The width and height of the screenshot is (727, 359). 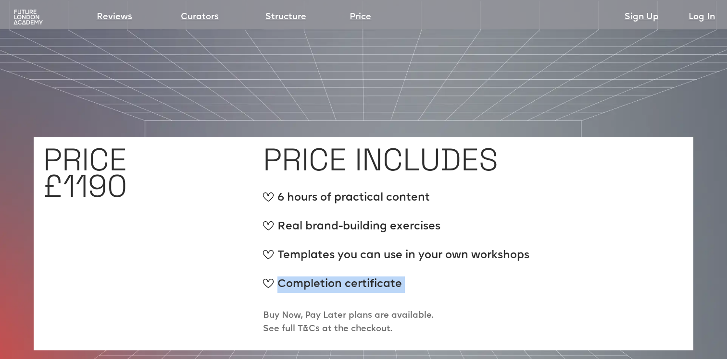 What do you see at coordinates (285, 17) in the screenshot?
I see `a: Structure` at bounding box center [285, 17].